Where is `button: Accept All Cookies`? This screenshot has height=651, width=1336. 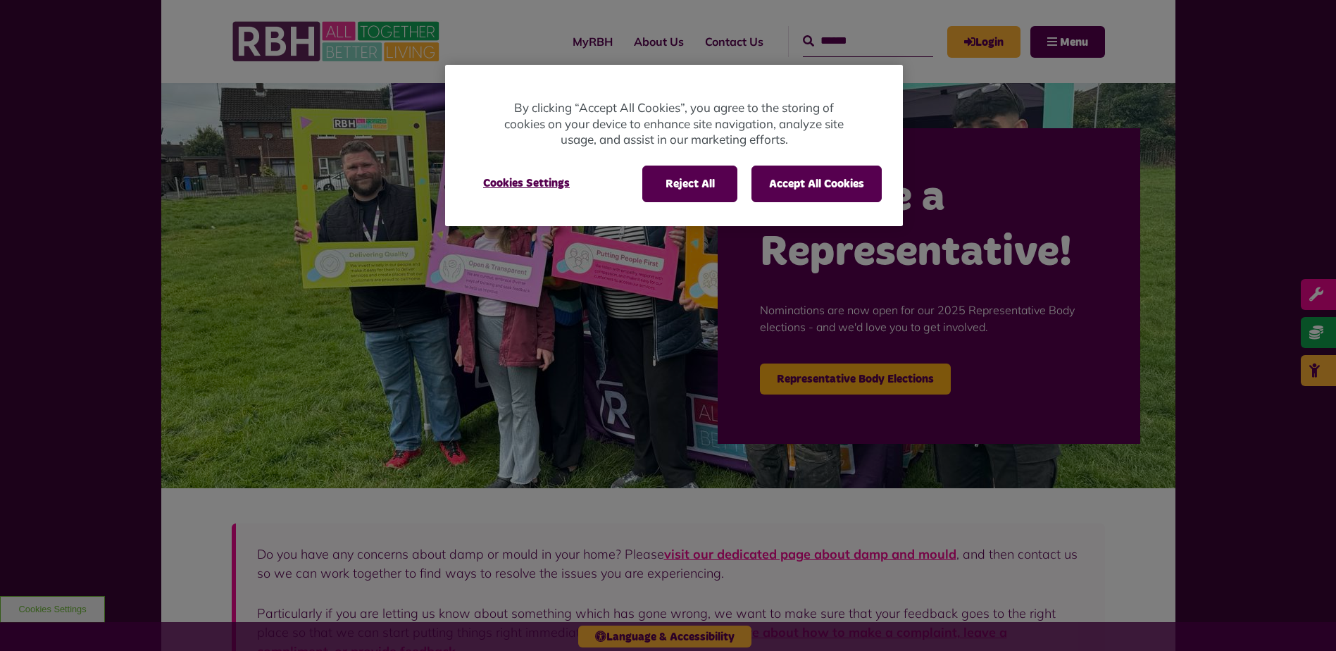
button: Accept All Cookies is located at coordinates (816, 184).